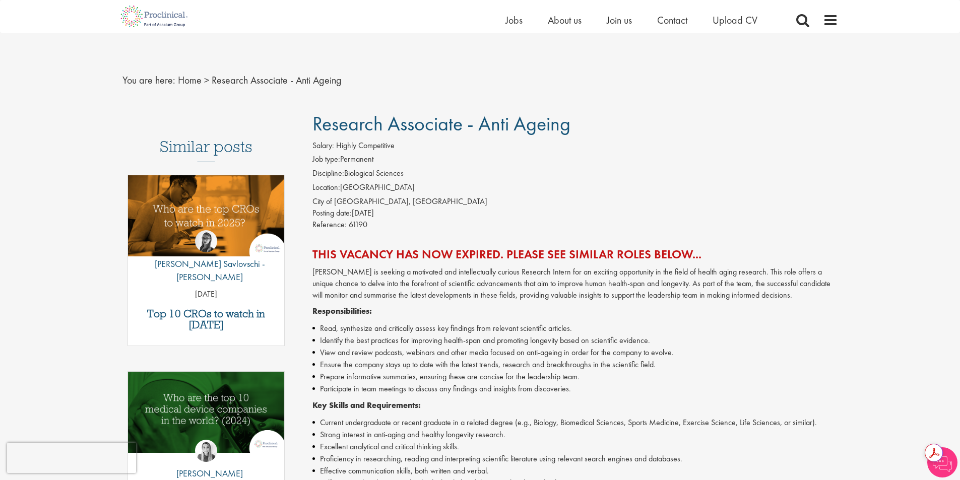 The width and height of the screenshot is (960, 480). I want to click on li: Permanent, so click(575, 161).